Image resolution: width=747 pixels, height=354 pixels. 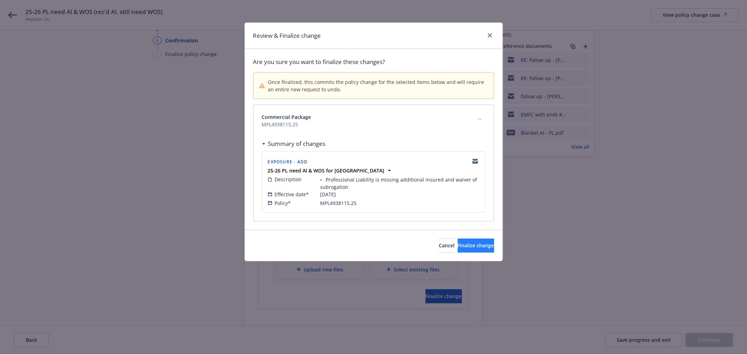 What do you see at coordinates (475, 161) in the screenshot?
I see `a: copyLogging` at bounding box center [475, 161].